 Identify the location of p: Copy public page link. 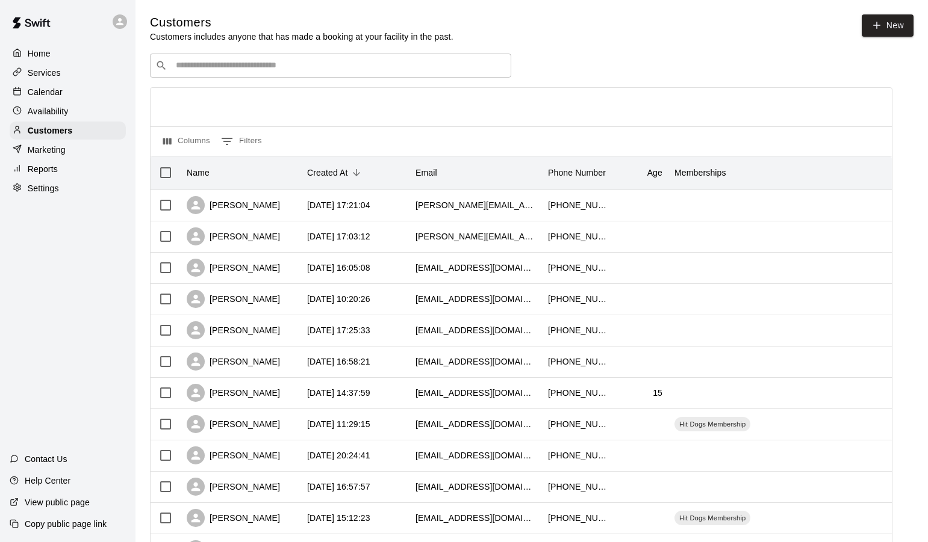
(66, 524).